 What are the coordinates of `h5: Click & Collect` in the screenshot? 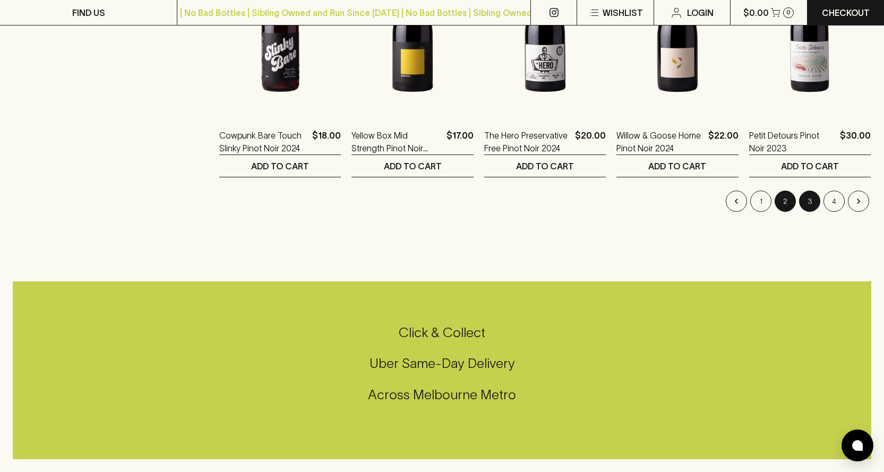 It's located at (442, 332).